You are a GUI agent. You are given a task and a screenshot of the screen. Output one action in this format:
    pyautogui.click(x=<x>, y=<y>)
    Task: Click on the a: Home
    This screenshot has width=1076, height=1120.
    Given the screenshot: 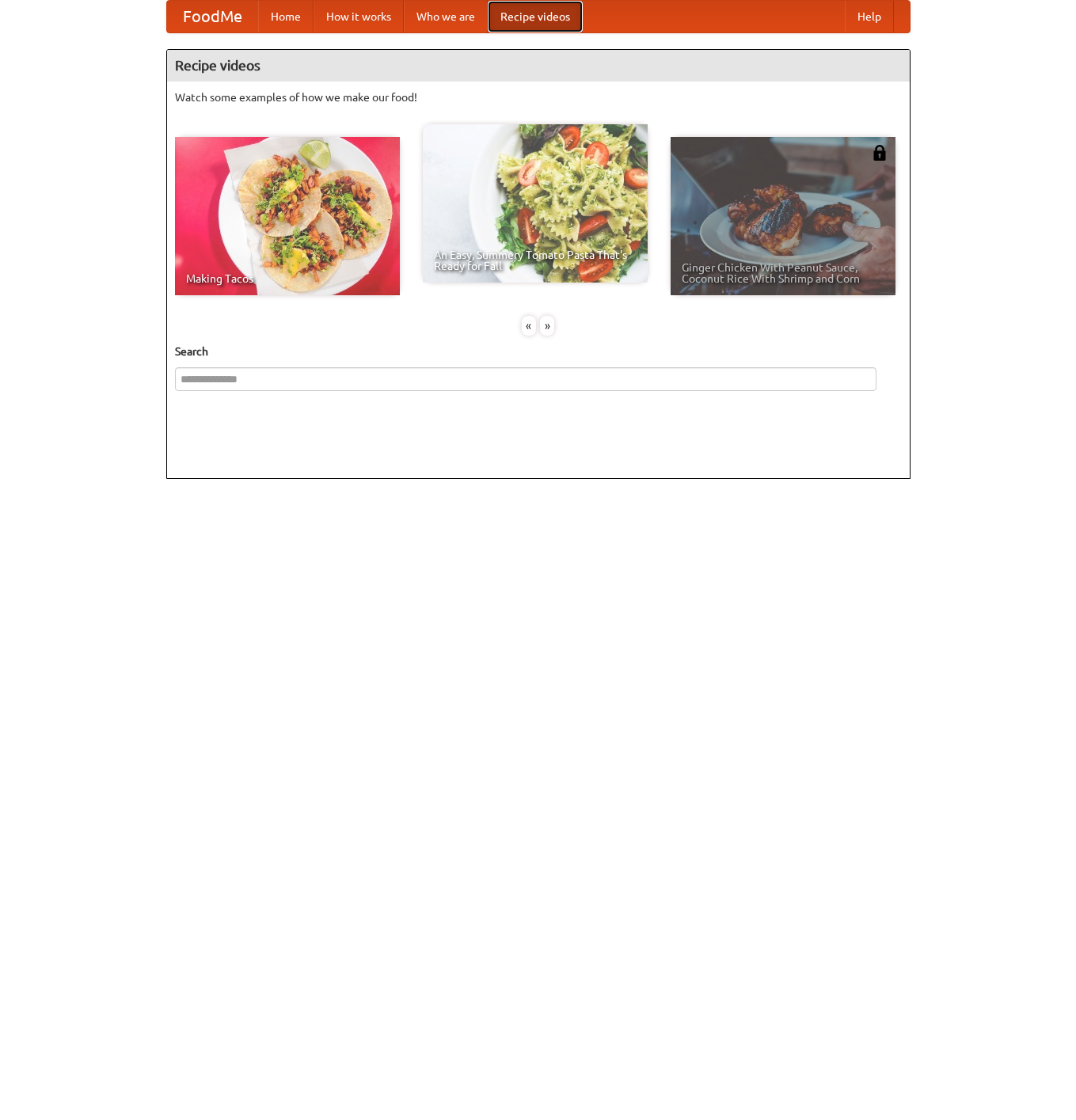 What is the action you would take?
    pyautogui.click(x=286, y=16)
    